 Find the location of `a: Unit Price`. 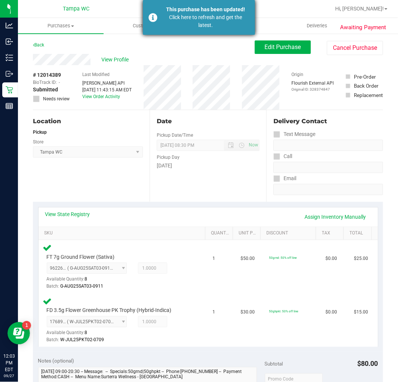

a: Unit Price is located at coordinates (248, 233).